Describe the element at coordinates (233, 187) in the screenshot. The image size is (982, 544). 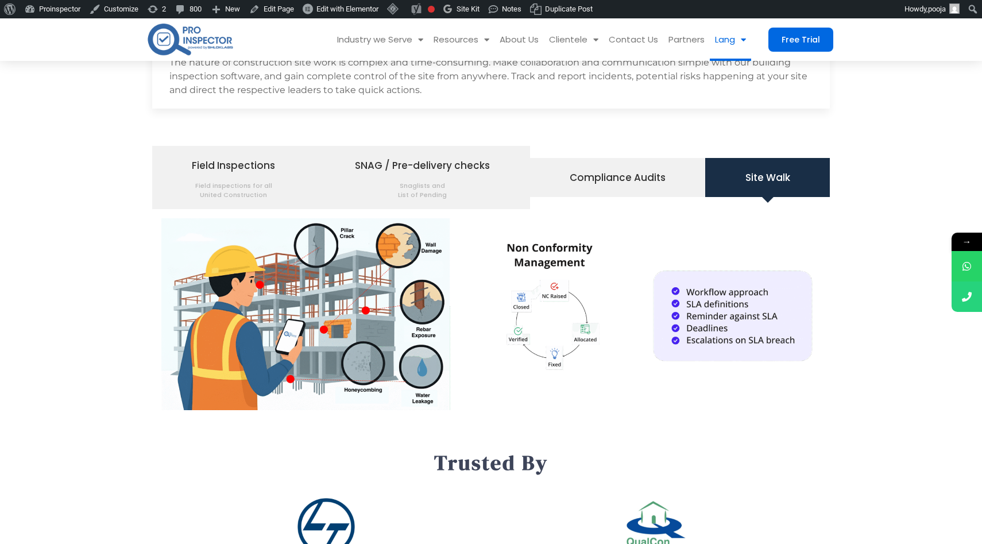
I see `span: Field inspections for all United Construction` at that location.